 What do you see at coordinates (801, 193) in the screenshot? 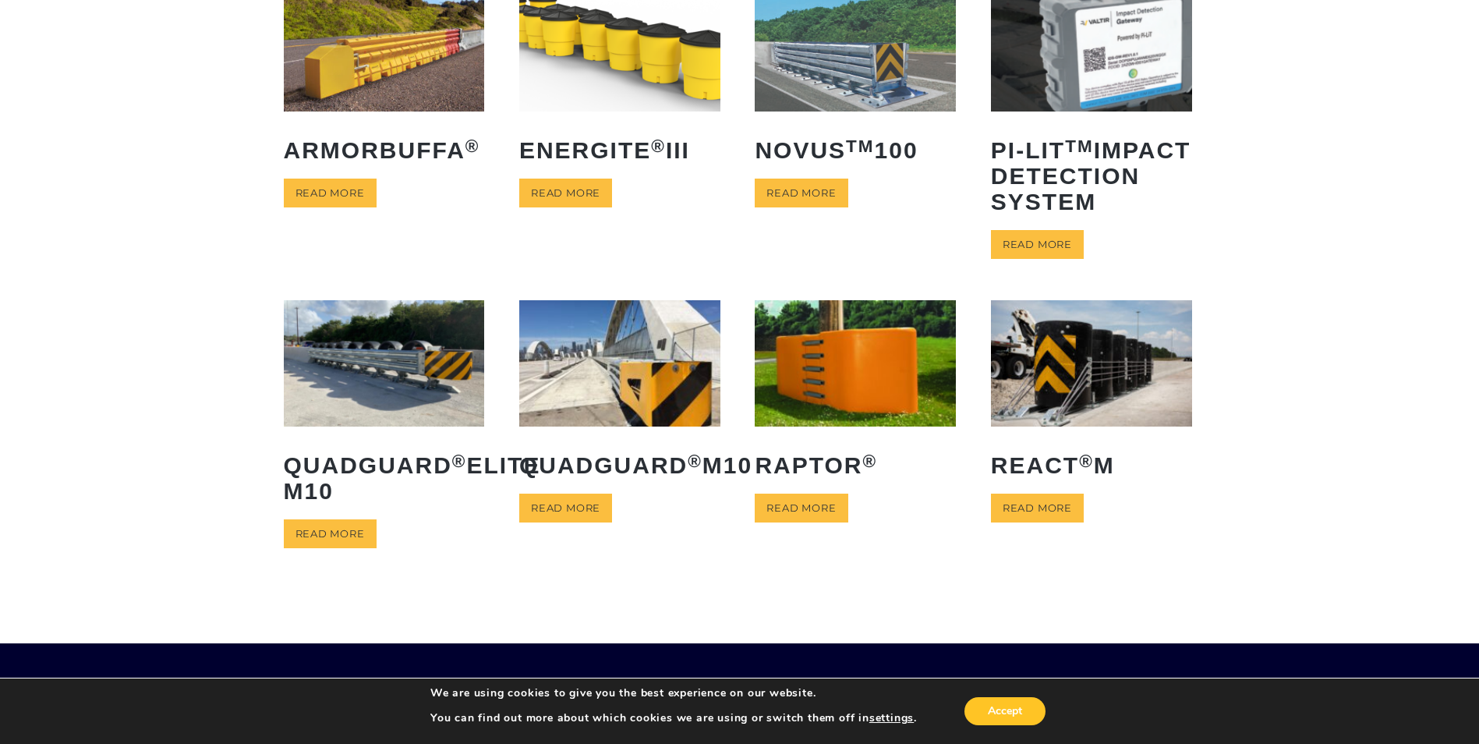
I see `a: Read more about “NOVUSTM 100”` at bounding box center [801, 193].